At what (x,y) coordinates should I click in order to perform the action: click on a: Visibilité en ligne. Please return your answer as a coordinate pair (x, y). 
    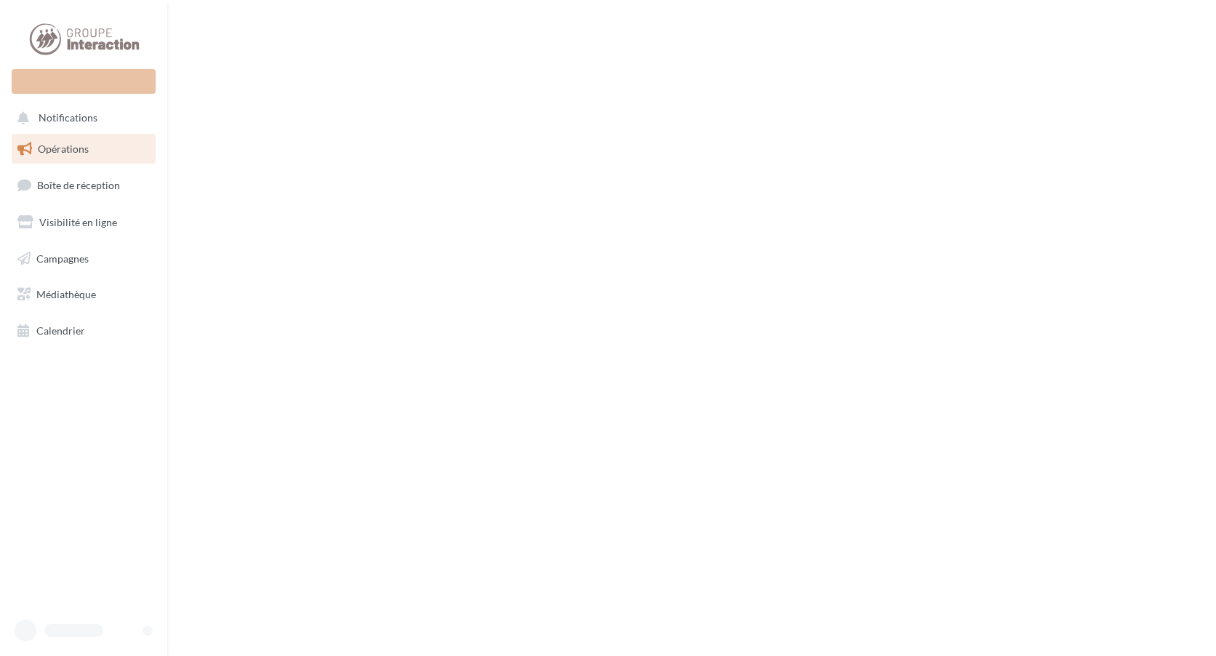
    Looking at the image, I should click on (84, 223).